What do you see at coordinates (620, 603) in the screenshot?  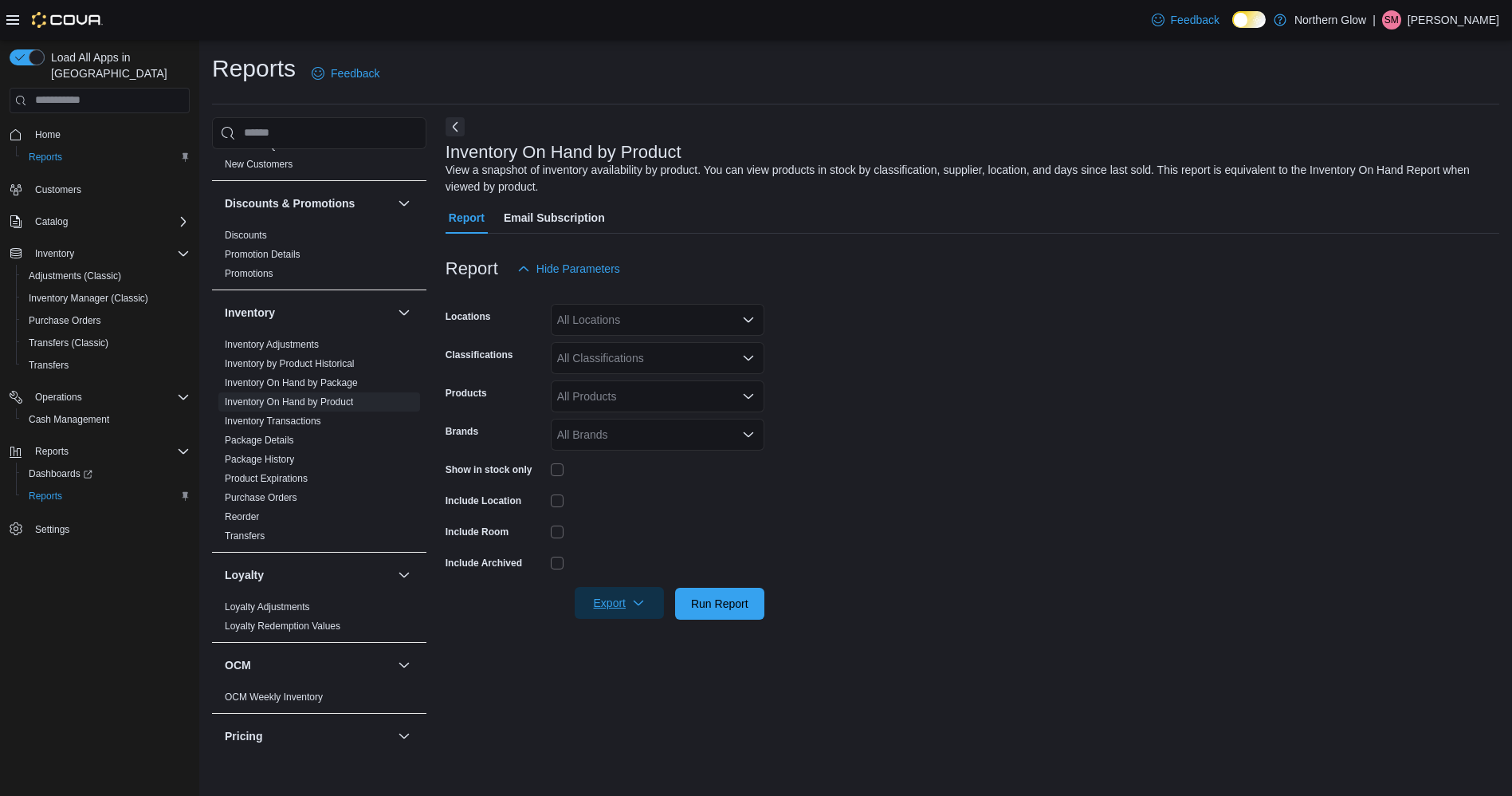 I see `span: Export` at bounding box center [620, 603].